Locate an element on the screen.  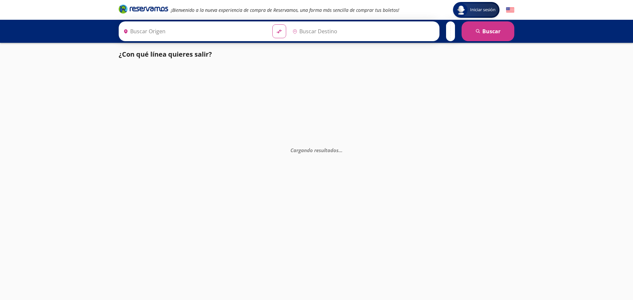
p: ¿Con qué línea quieres salir? is located at coordinates (165, 54).